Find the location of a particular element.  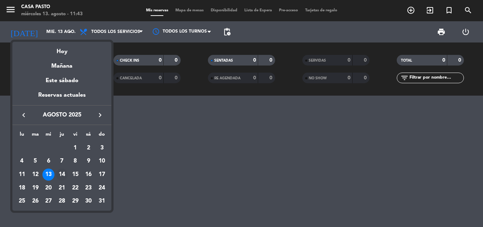

div: 21 is located at coordinates (62, 188).